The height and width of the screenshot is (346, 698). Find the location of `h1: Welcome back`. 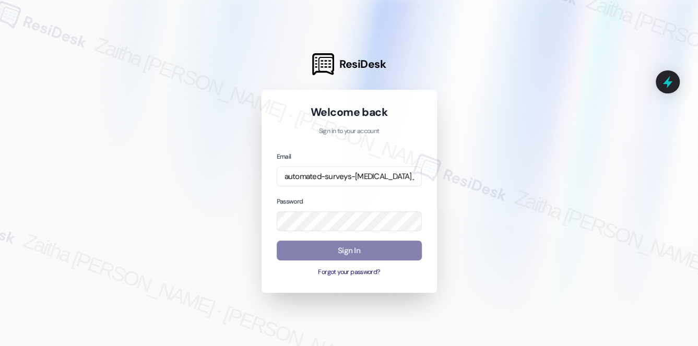

h1: Welcome back is located at coordinates (349, 112).